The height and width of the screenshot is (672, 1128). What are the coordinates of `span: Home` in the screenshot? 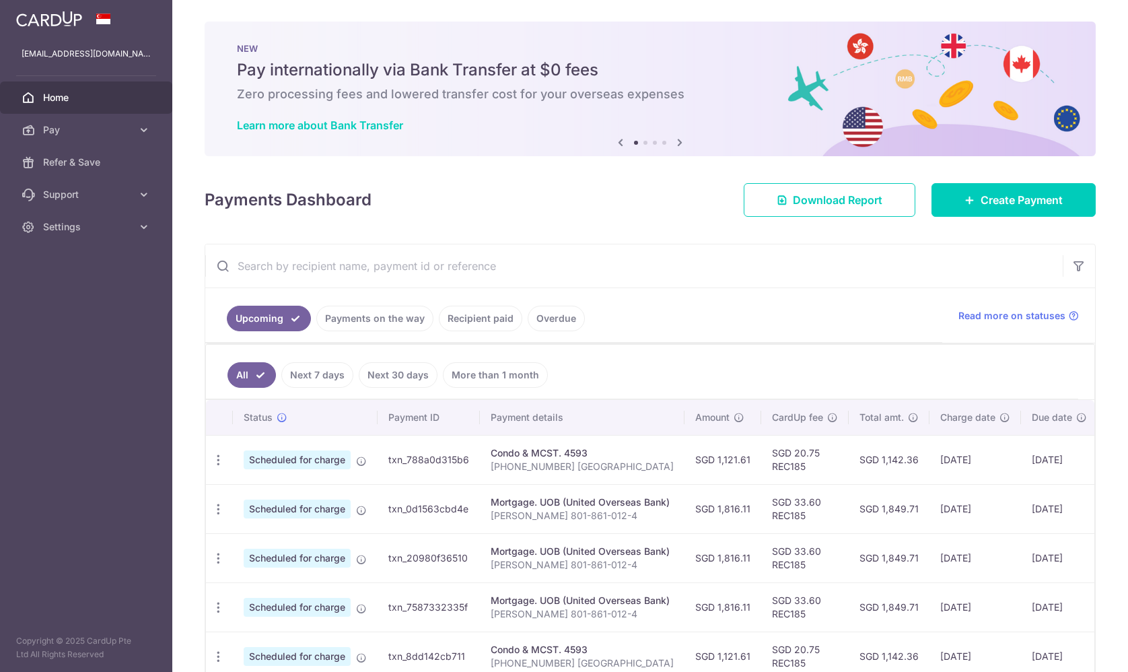 It's located at (88, 98).